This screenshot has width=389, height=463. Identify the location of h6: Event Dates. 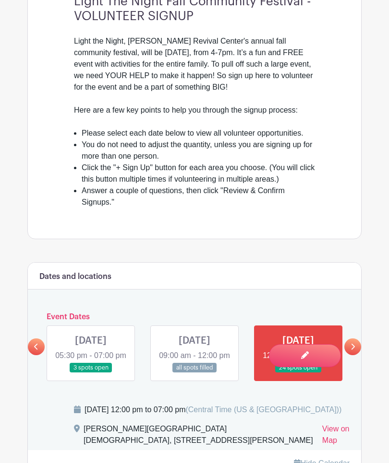
(194, 317).